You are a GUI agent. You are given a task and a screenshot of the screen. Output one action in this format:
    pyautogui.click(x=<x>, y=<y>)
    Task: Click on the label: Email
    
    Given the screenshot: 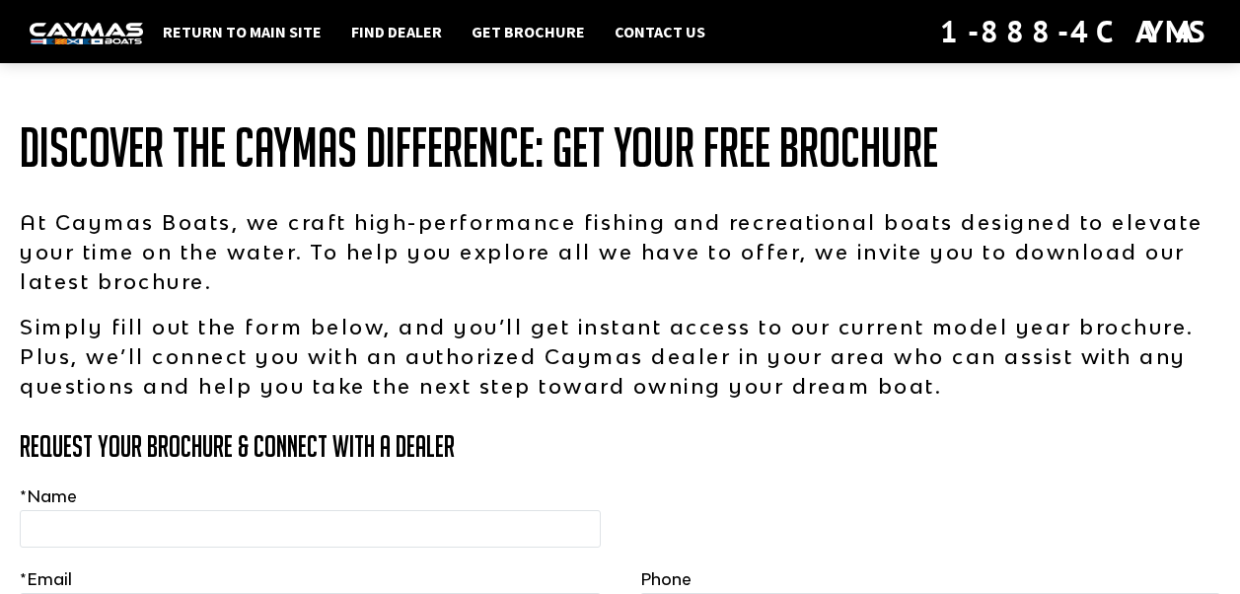 What is the action you would take?
    pyautogui.click(x=45, y=579)
    